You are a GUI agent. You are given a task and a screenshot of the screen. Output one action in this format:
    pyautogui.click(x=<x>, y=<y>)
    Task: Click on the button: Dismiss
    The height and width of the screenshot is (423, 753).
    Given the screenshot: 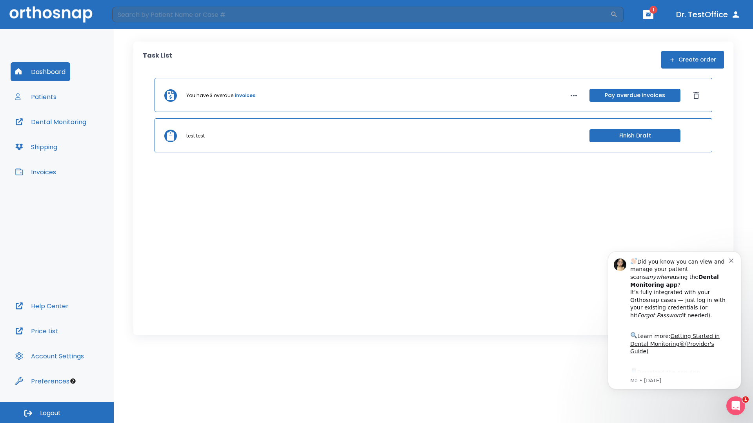 What is the action you would take?
    pyautogui.click(x=696, y=96)
    